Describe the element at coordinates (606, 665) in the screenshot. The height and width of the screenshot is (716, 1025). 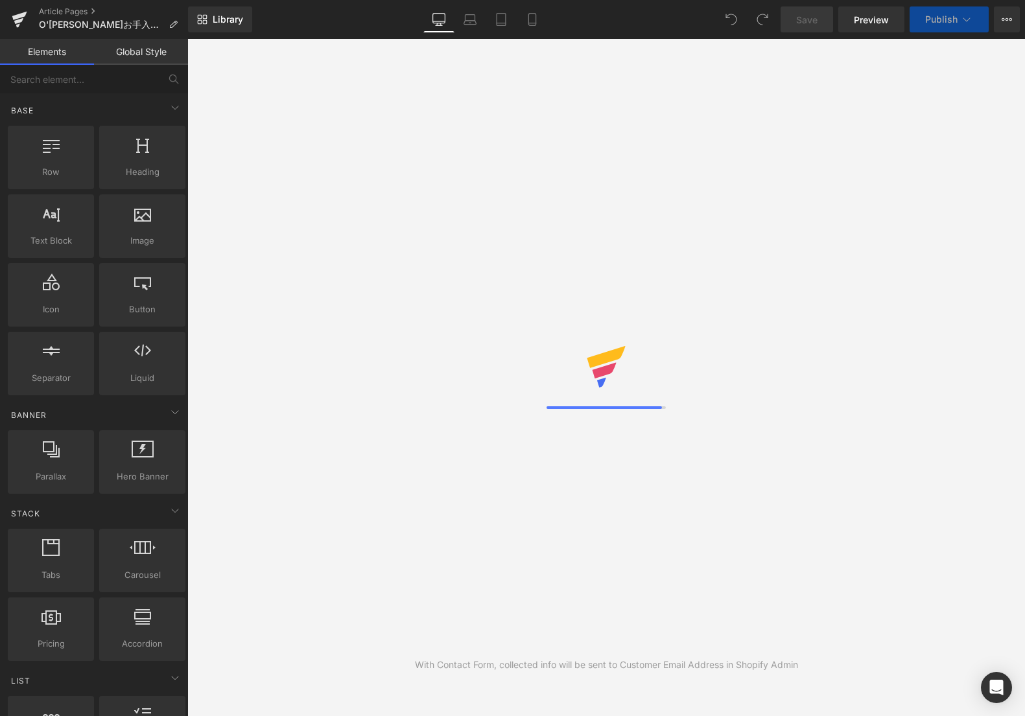
I see `div: With Contact Form, collected info will be sent to Customer Email Address in Shopify Admin` at that location.